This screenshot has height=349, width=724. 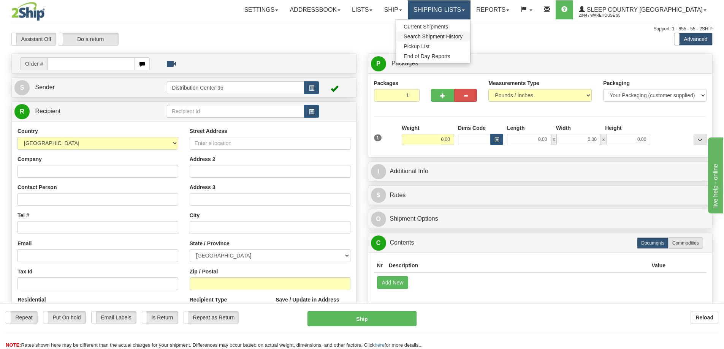 What do you see at coordinates (48, 111) in the screenshot?
I see `span: Recipient` at bounding box center [48, 111].